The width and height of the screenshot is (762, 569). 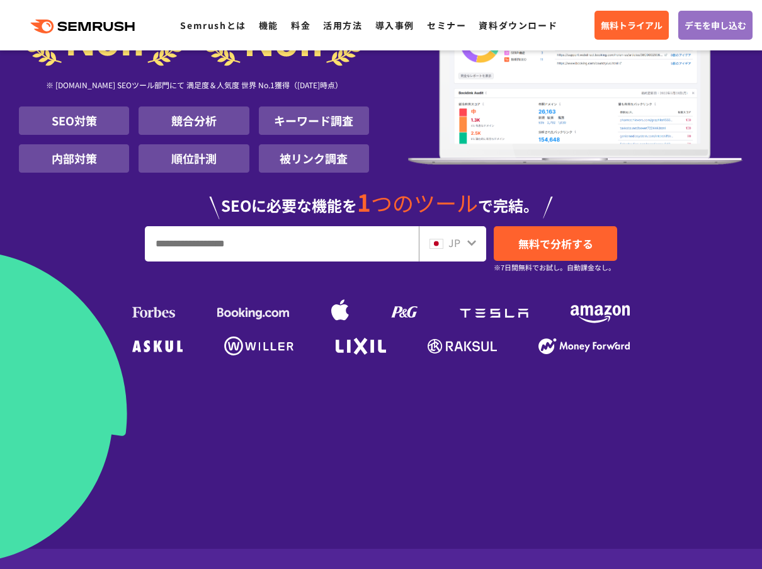 What do you see at coordinates (300, 25) in the screenshot?
I see `a: 料金` at bounding box center [300, 25].